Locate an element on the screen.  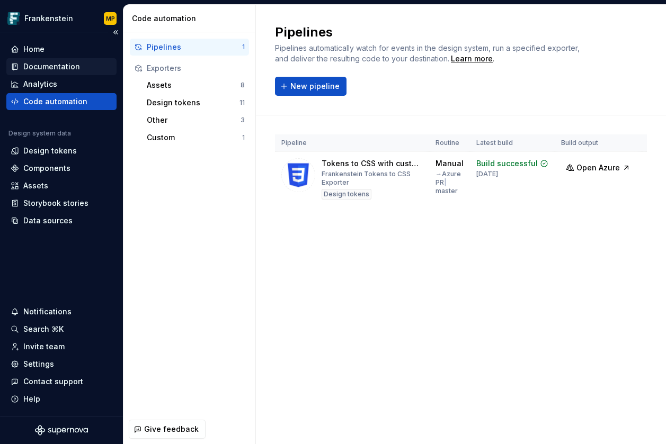
div: Notifications is located at coordinates (47, 312).